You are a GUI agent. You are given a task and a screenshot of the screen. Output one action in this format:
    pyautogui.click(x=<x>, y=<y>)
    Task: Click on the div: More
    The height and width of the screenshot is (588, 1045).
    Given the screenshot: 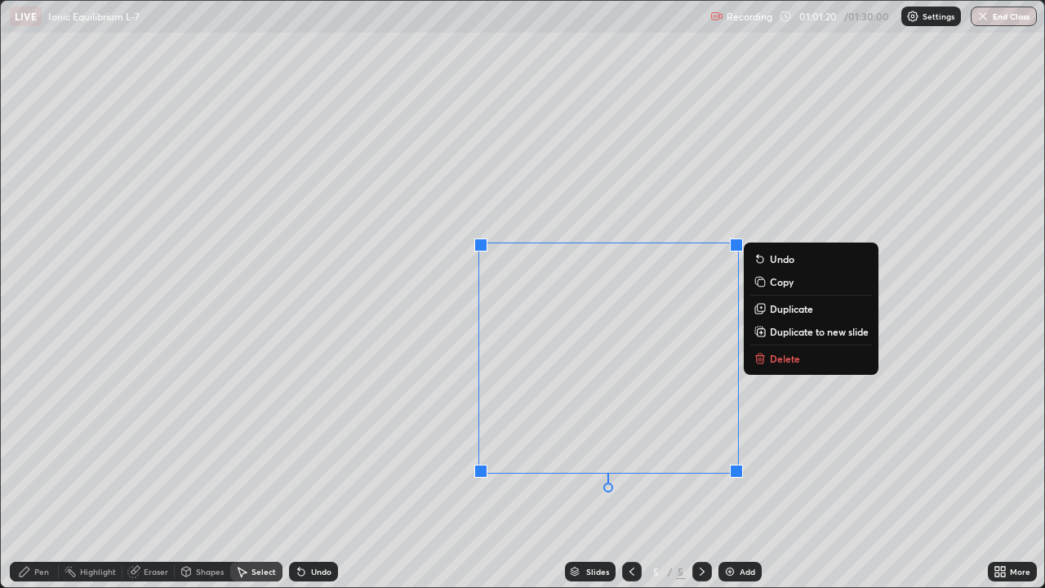 What is the action you would take?
    pyautogui.click(x=1020, y=572)
    